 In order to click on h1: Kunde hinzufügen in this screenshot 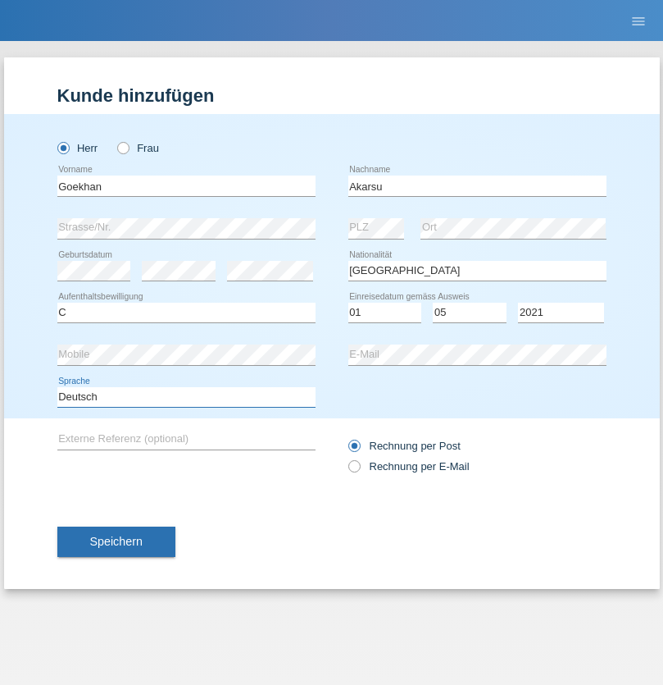, I will do `click(332, 95)`.